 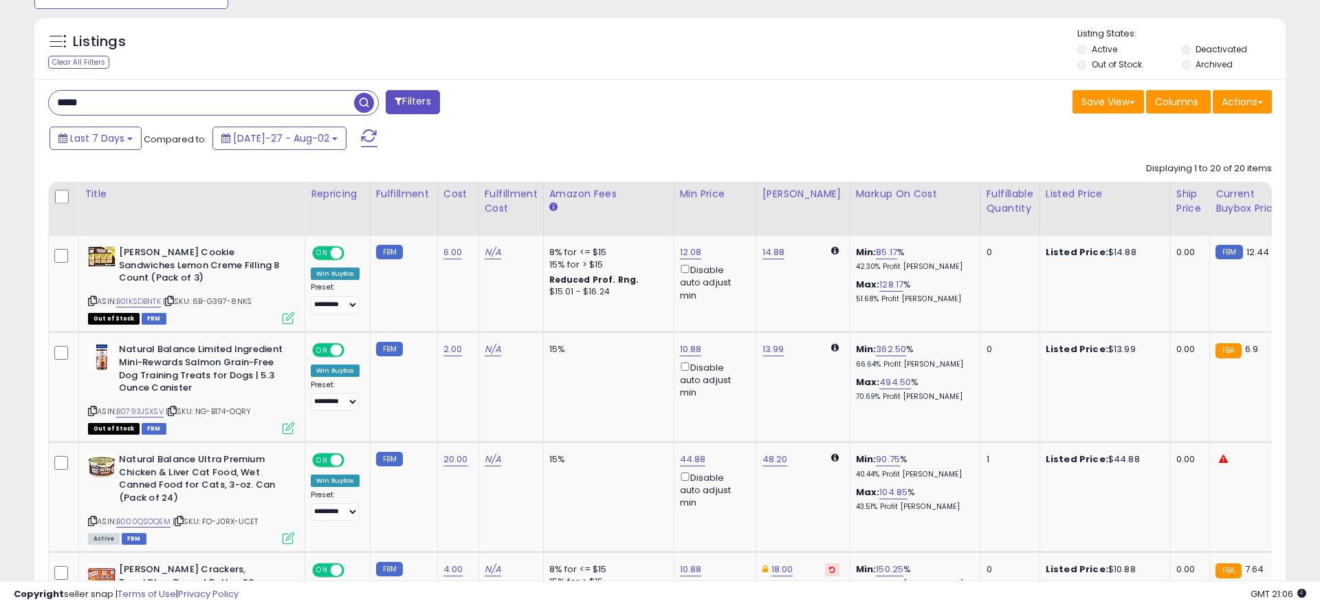 I want to click on span: | SKU: 6B-G397-8NKS, so click(x=207, y=301).